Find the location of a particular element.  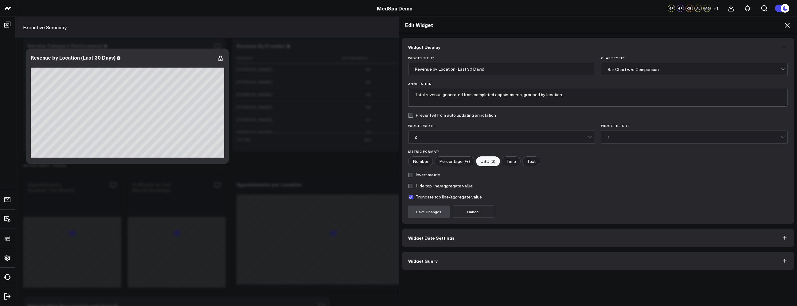

h2: Edit Widget is located at coordinates (598, 25).